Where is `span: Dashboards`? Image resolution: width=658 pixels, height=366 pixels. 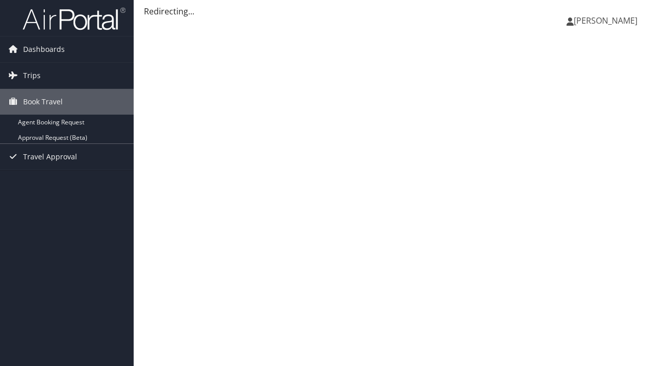
span: Dashboards is located at coordinates (44, 49).